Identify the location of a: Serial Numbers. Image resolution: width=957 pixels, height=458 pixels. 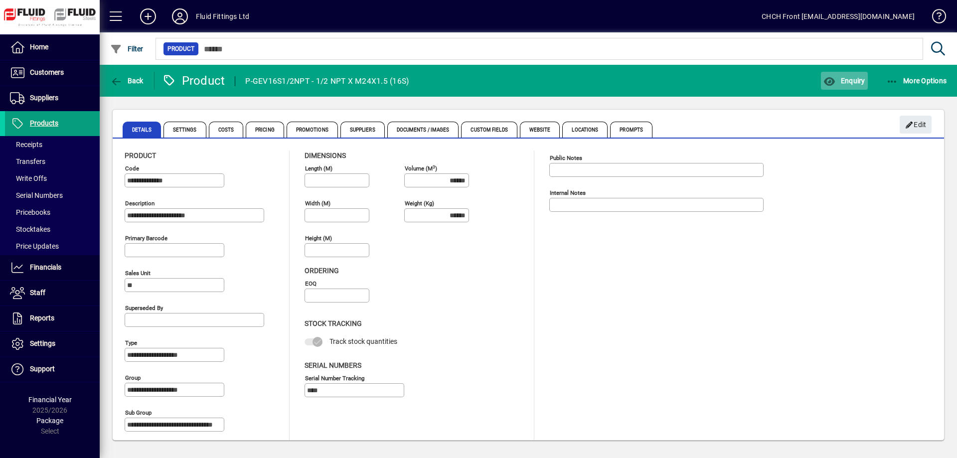
(52, 195).